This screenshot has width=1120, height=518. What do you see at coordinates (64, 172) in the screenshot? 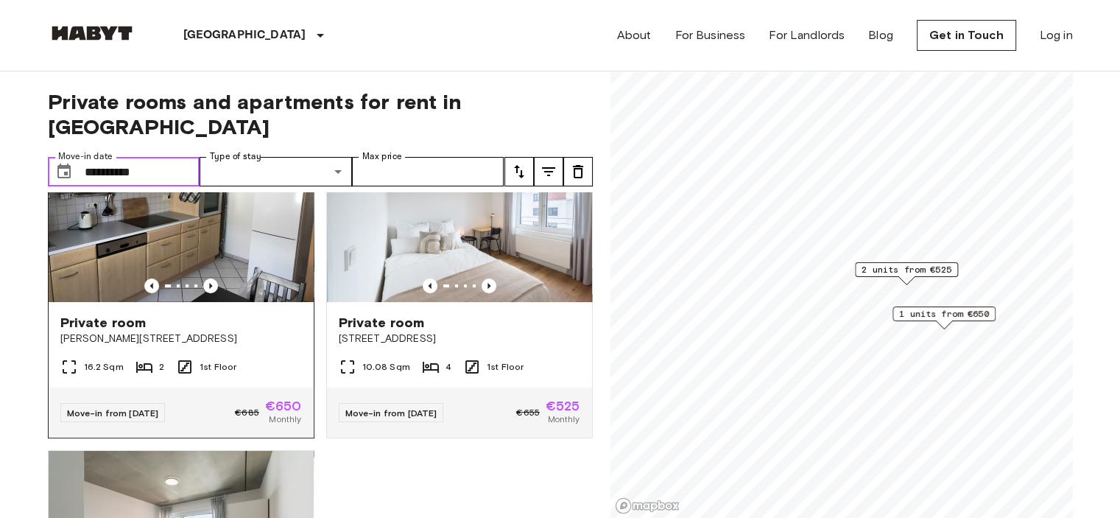
I see `button: Choose date, selected date is 1 Oct 2025` at bounding box center [64, 172].